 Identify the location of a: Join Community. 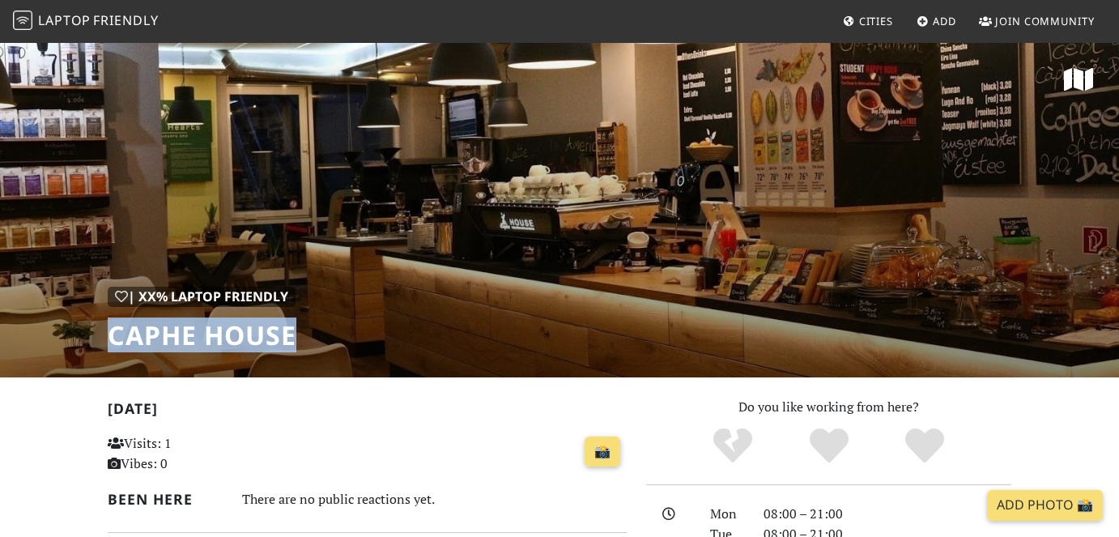
(1037, 21).